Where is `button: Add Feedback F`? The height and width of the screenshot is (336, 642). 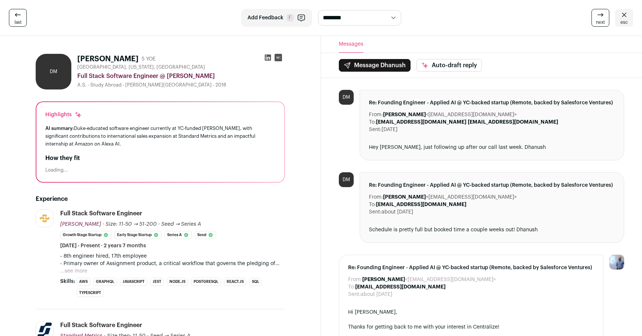 button: Add Feedback F is located at coordinates (276, 18).